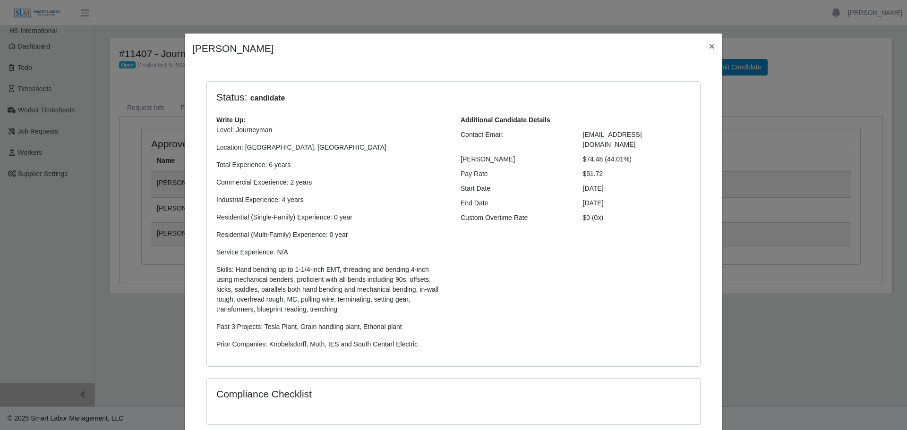 This screenshot has height=430, width=907. Describe the element at coordinates (514, 218) in the screenshot. I see `div: Custom Overtime Rate` at that location.